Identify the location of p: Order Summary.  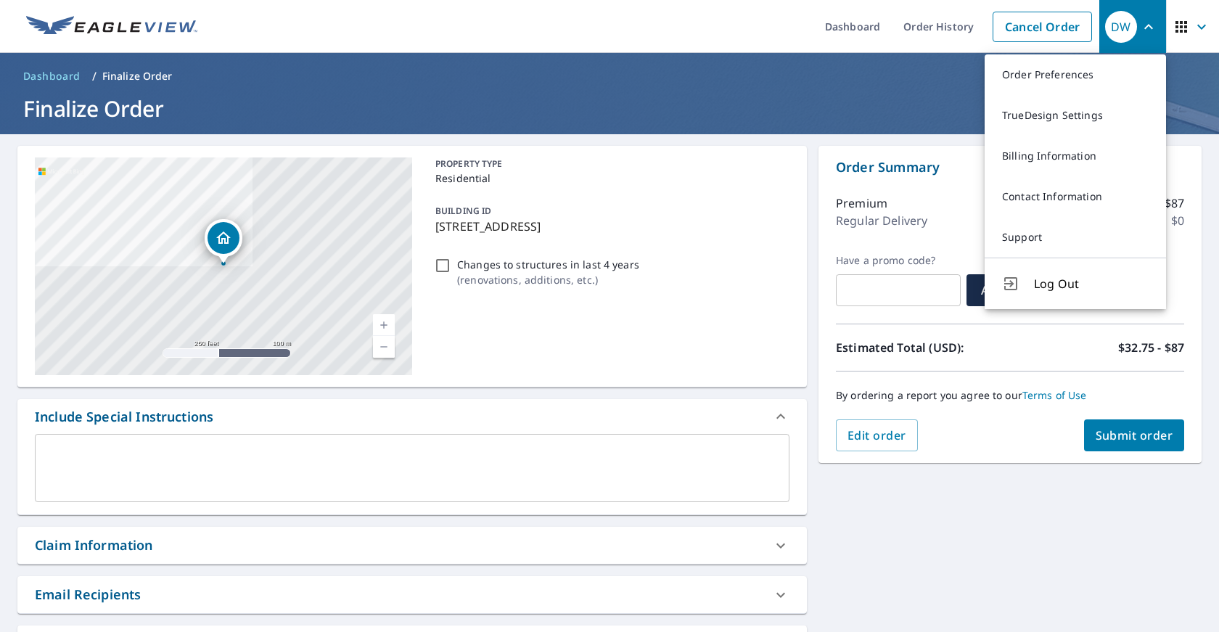
(1010, 167).